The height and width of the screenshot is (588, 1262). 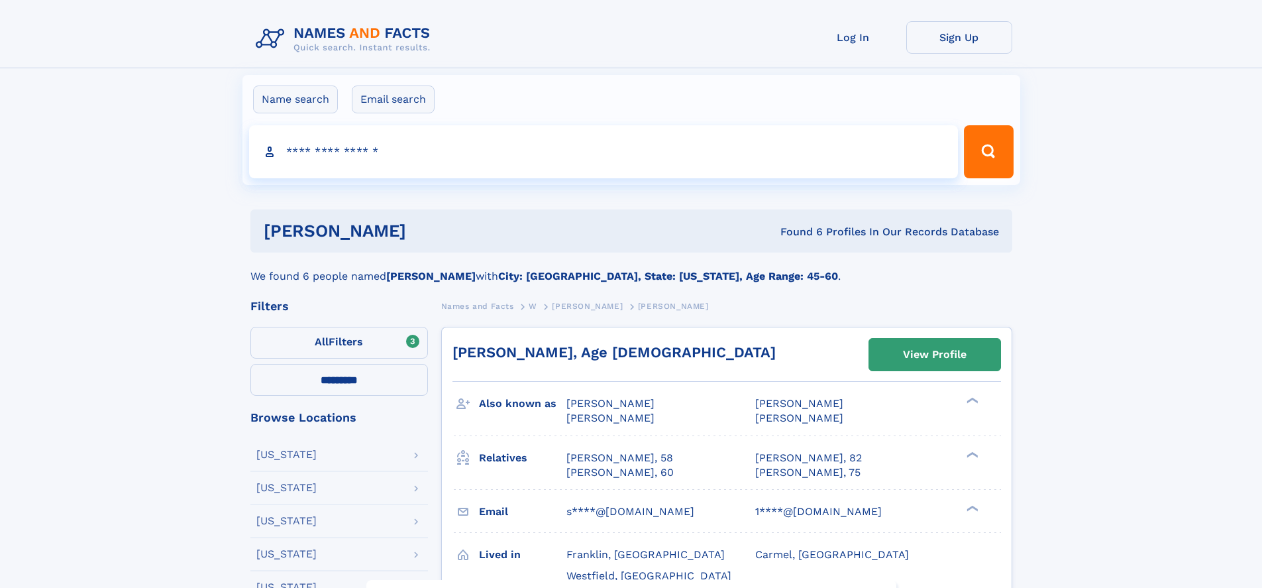 What do you see at coordinates (296, 99) in the screenshot?
I see `label: Name search` at bounding box center [296, 99].